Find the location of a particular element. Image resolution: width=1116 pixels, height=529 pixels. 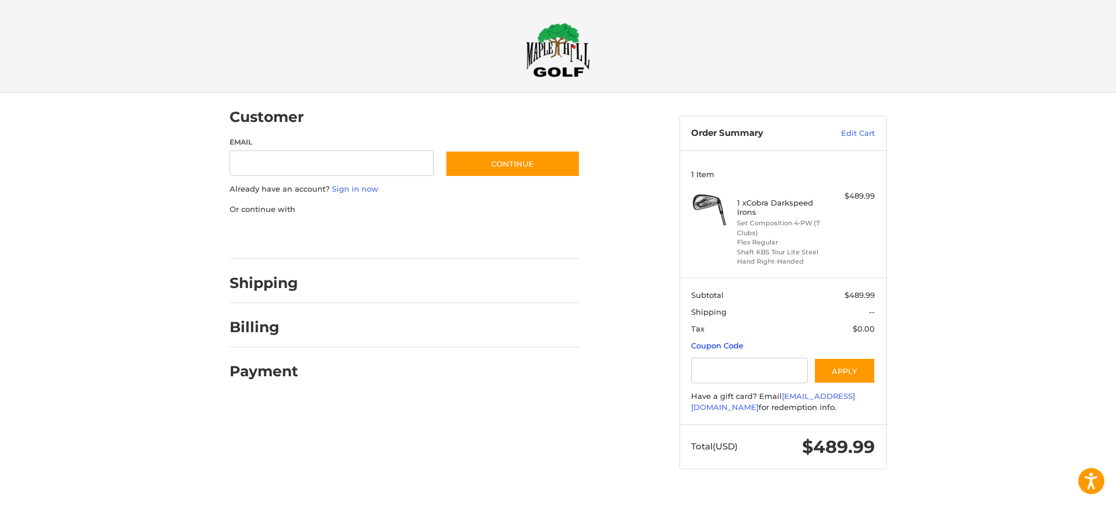

span: Tax is located at coordinates (697, 329).